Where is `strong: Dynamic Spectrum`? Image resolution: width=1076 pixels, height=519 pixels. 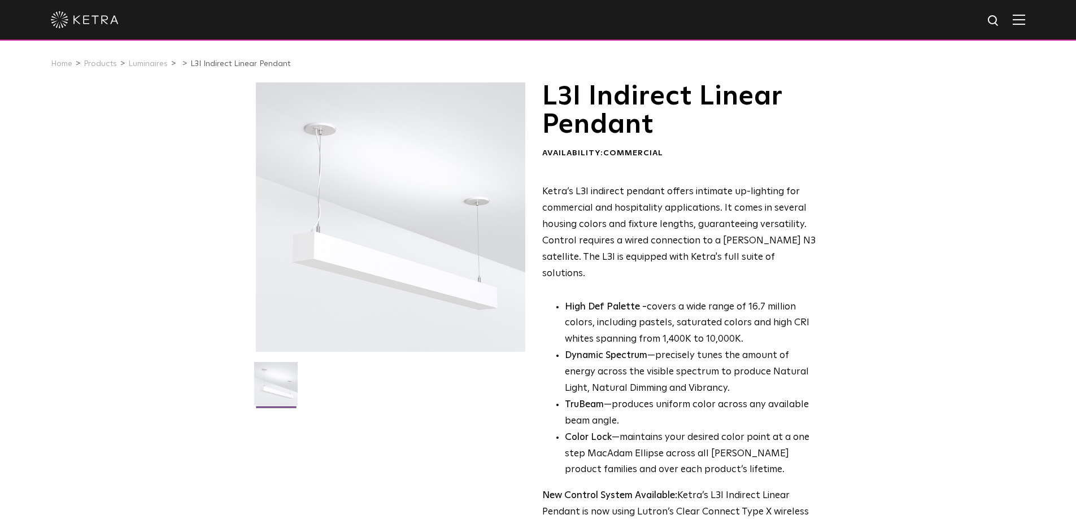 strong: Dynamic Spectrum is located at coordinates (606, 355).